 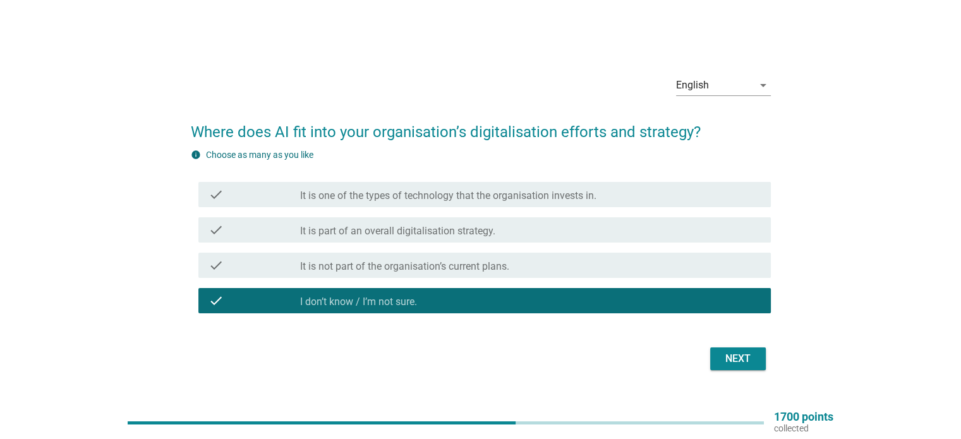 I want to click on label: Choose as many as you like, so click(x=260, y=155).